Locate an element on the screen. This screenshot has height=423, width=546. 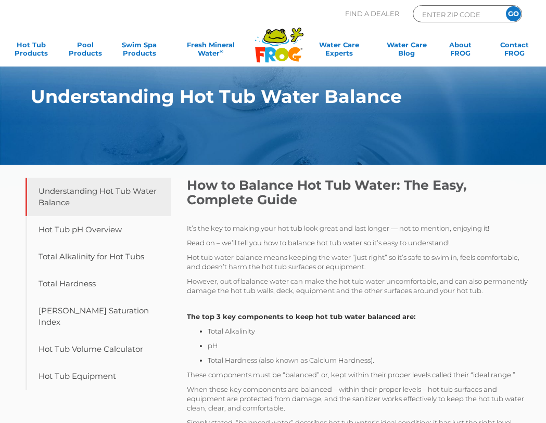
a: Understanding Hot Tub Water Balance is located at coordinates (98, 197).